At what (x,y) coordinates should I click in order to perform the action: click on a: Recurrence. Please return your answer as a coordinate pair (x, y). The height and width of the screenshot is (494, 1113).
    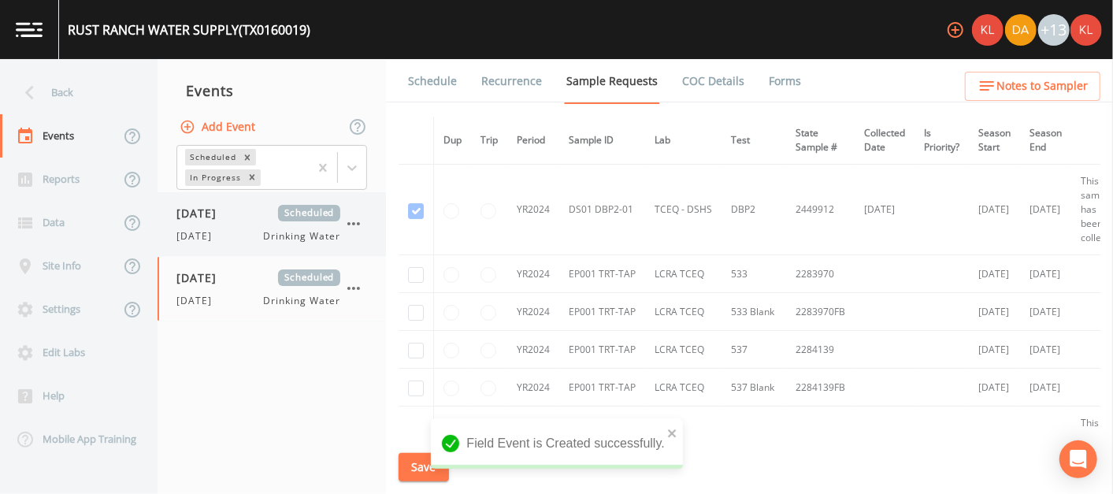
    Looking at the image, I should click on (511, 81).